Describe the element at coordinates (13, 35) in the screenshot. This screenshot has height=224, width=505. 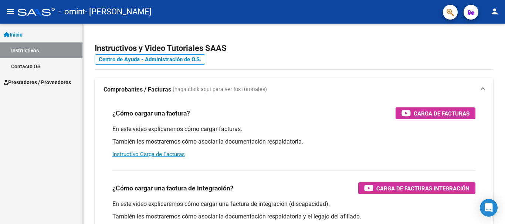
I see `span: Inicio` at that location.